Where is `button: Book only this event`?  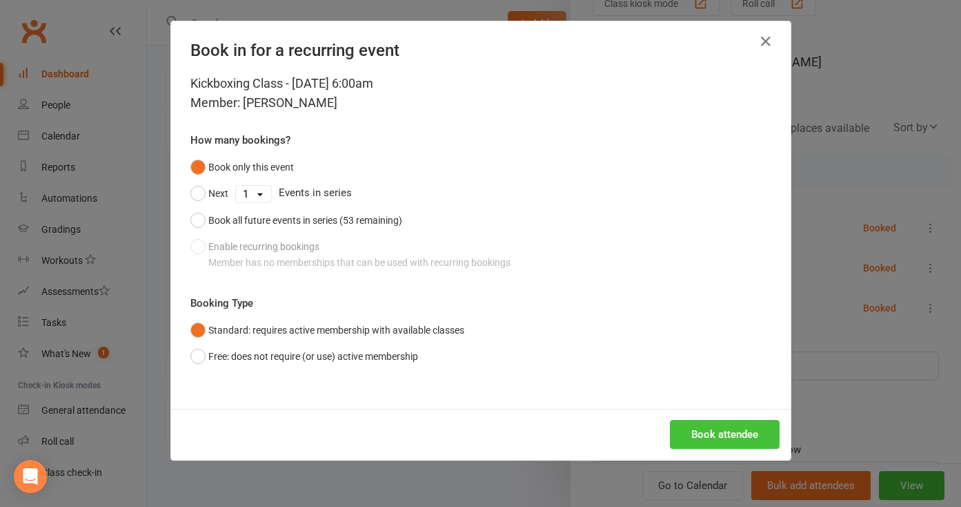 button: Book only this event is located at coordinates (242, 167).